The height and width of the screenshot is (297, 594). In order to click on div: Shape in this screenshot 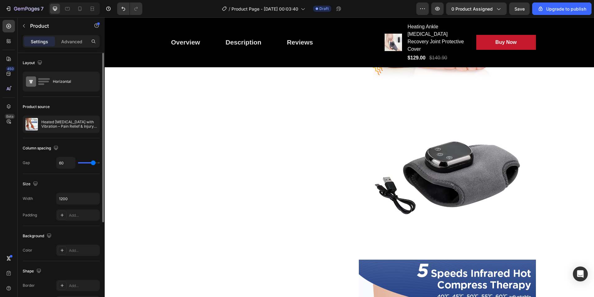, I will do `click(33, 271)`.